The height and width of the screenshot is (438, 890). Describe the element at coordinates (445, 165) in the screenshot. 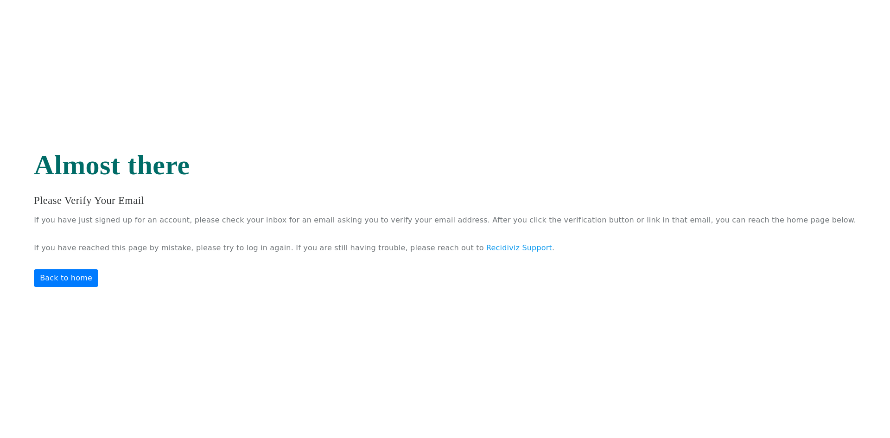

I see `h1: Almost there` at that location.